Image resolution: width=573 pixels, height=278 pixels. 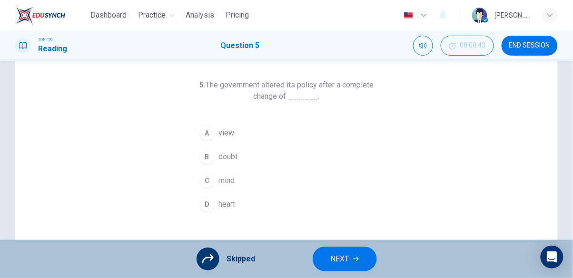 What do you see at coordinates (530, 46) in the screenshot?
I see `button: END SESSION` at bounding box center [530, 46].